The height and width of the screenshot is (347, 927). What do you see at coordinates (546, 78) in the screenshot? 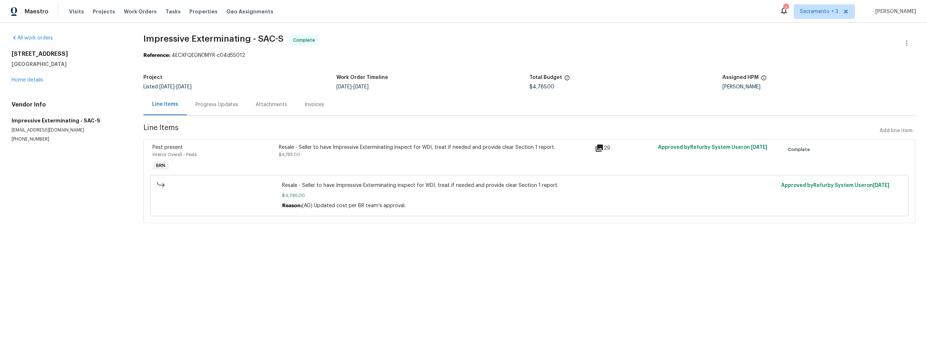
I see `h5: Total Budget` at bounding box center [546, 78].